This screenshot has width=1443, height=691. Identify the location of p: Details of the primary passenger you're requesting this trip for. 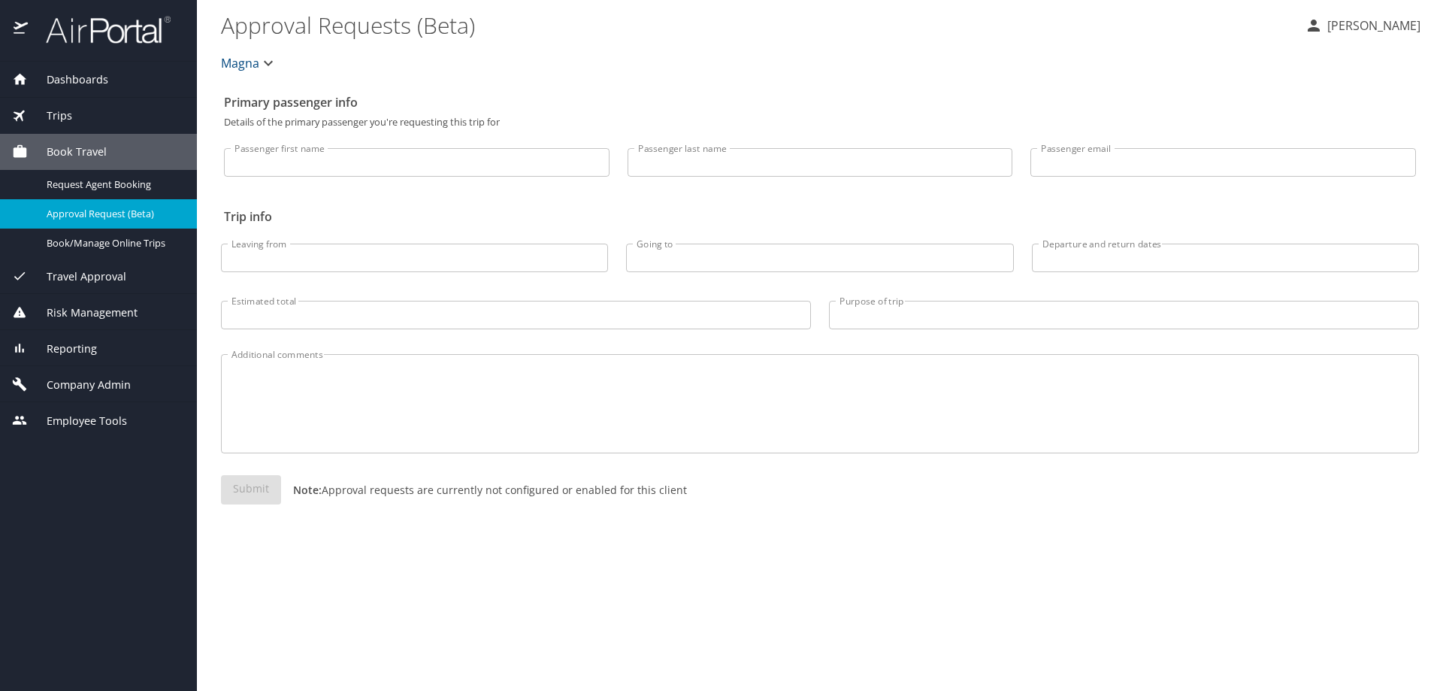
(820, 122).